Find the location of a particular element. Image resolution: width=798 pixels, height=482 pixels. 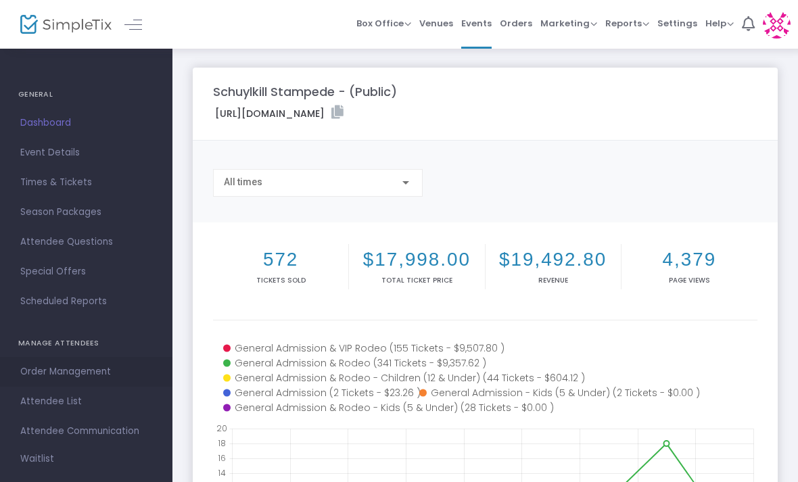

span: Waitlist is located at coordinates (37, 459).